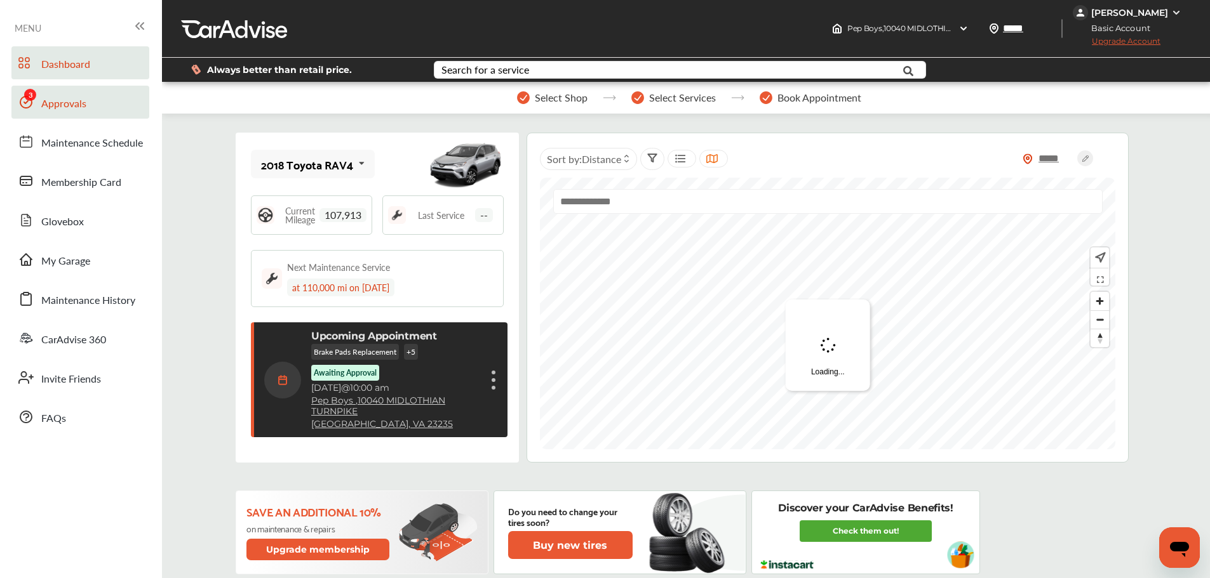 This screenshot has height=578, width=1210. What do you see at coordinates (80, 63) in the screenshot?
I see `a: Dashboard` at bounding box center [80, 63].